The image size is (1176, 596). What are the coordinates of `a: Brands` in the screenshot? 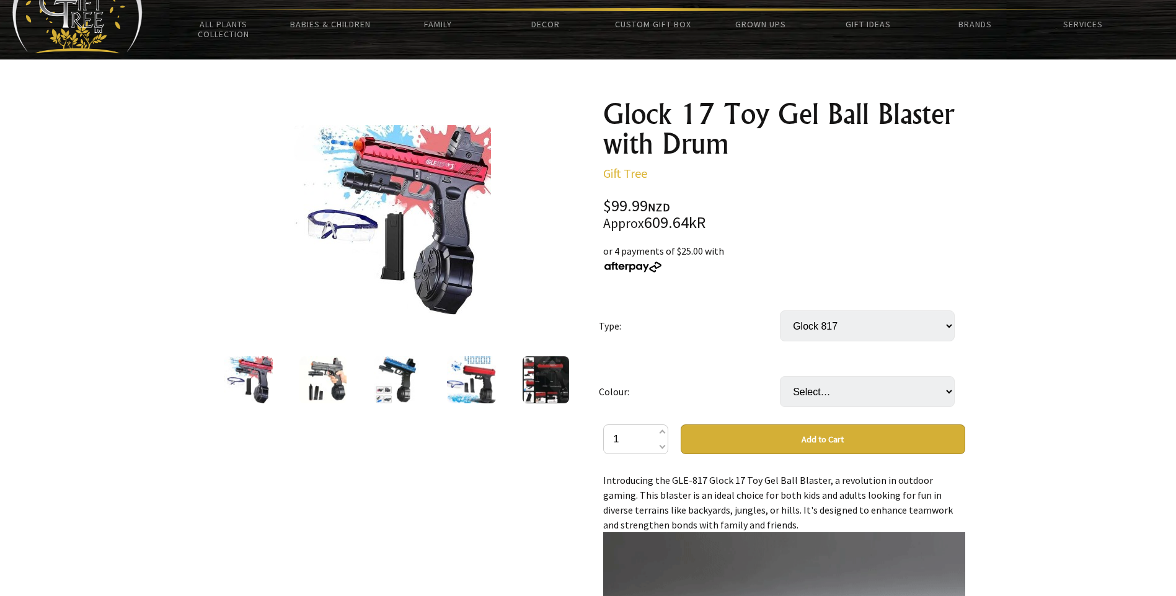 It's located at (975, 24).